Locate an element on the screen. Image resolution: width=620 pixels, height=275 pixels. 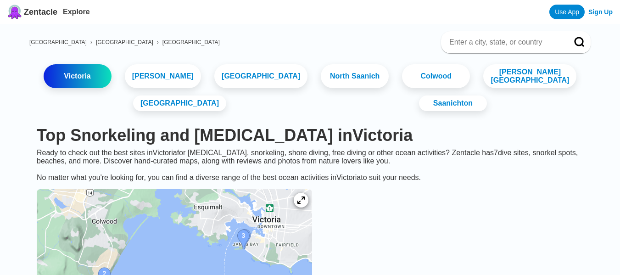
img: Zentacle logo is located at coordinates (15, 12).